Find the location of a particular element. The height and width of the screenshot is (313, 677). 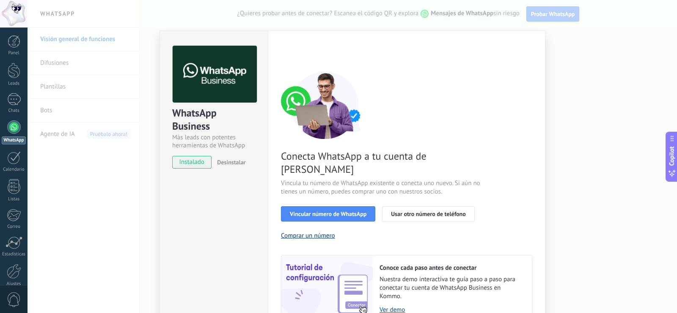

span: Desinstalar is located at coordinates (231, 162).